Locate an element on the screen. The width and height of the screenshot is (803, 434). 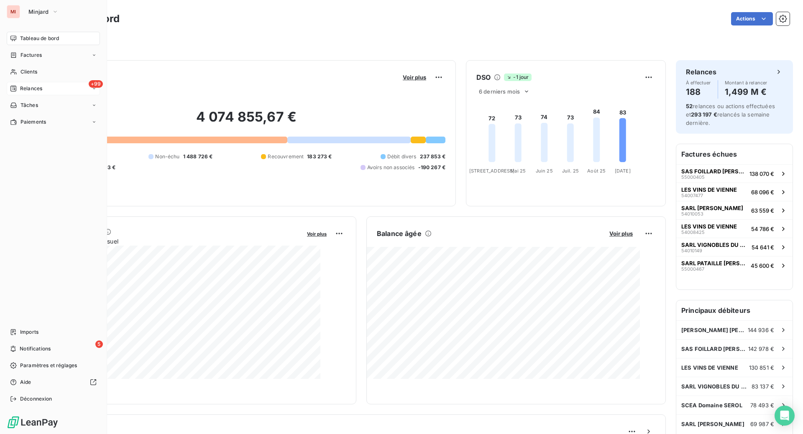
span: Paiements is located at coordinates (33, 122).